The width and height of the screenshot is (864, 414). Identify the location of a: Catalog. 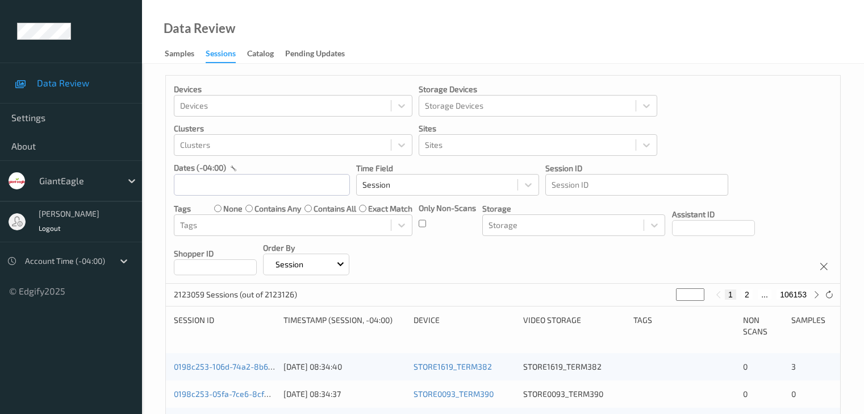
(266, 54).